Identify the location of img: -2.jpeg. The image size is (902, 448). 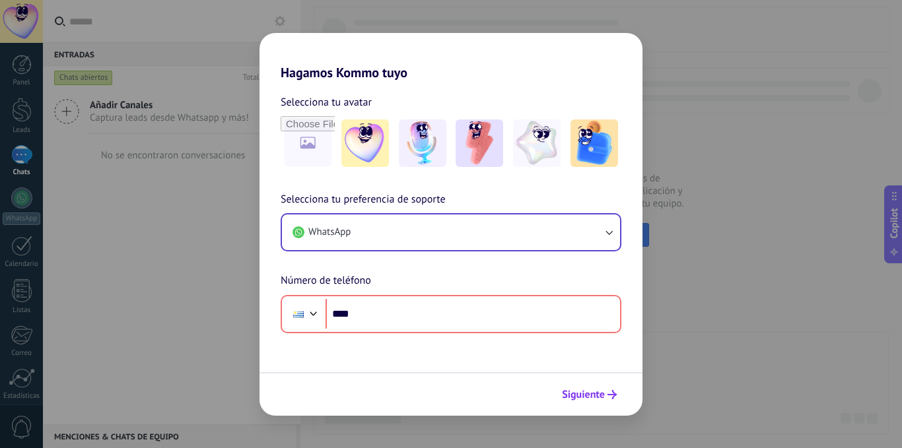
(422, 143).